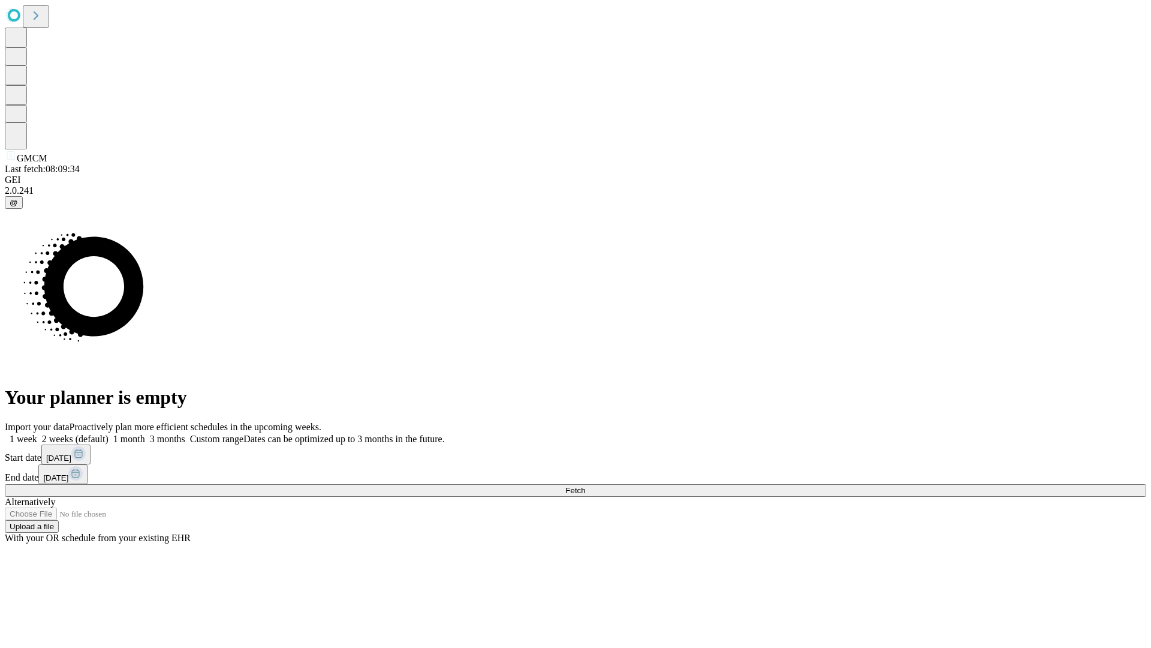 The width and height of the screenshot is (1151, 648). Describe the element at coordinates (576, 454) in the screenshot. I see `div: Start date` at that location.